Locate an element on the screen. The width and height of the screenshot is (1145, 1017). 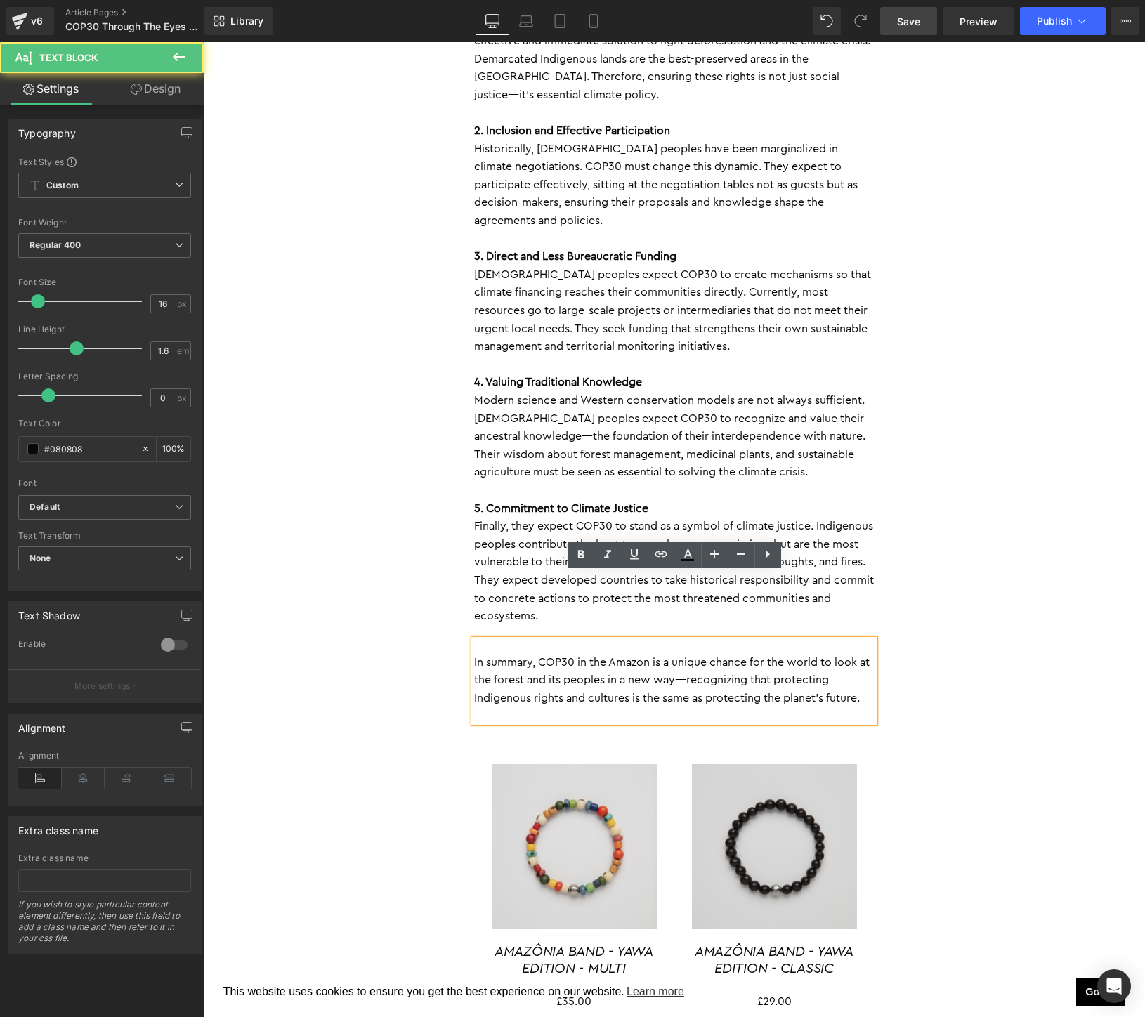
div: Text Color is located at coordinates (105, 423).